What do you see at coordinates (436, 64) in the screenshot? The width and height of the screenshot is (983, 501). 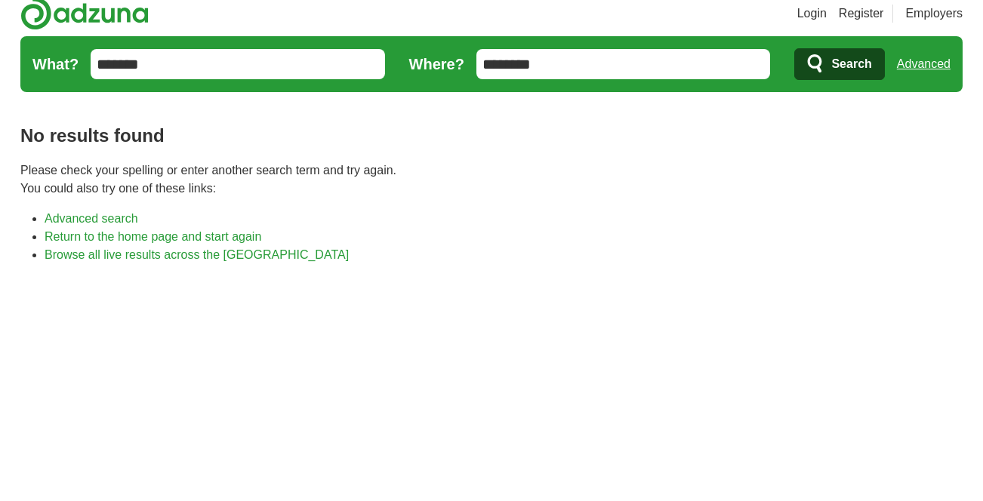 I see `label: Where?` at bounding box center [436, 64].